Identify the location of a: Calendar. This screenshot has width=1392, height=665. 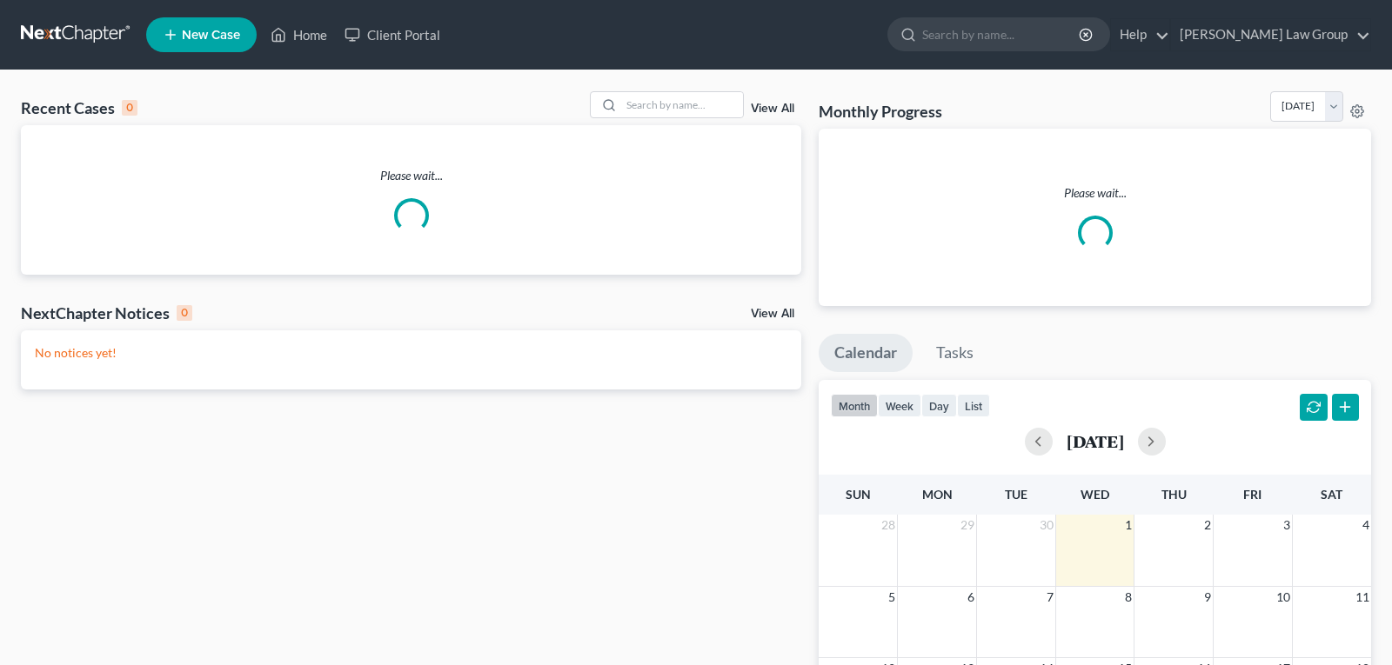
(865, 353).